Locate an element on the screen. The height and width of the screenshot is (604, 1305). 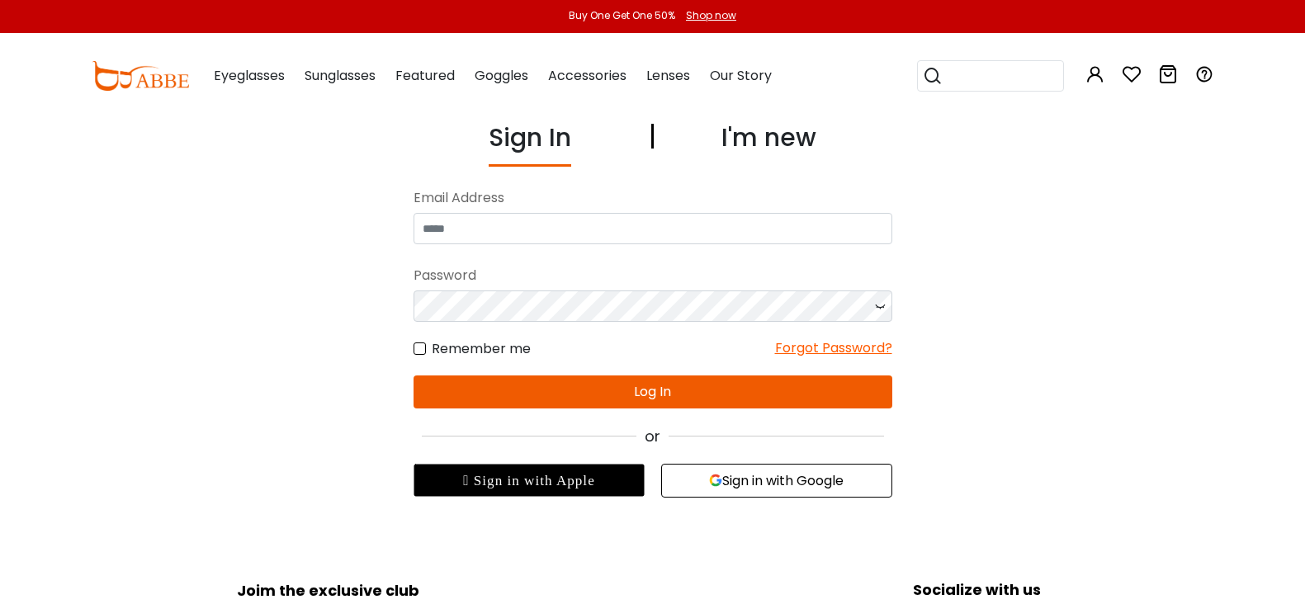
div: Joim the exclusive club is located at coordinates (329, 589).